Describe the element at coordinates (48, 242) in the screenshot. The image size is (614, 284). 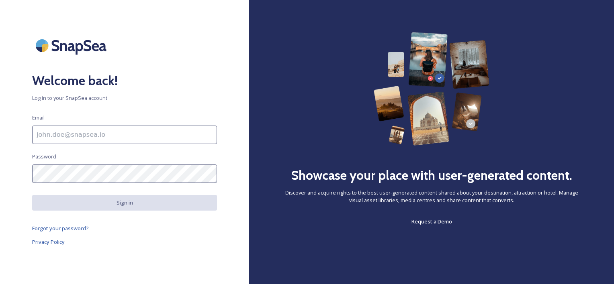
I see `span: Privacy Policy` at that location.